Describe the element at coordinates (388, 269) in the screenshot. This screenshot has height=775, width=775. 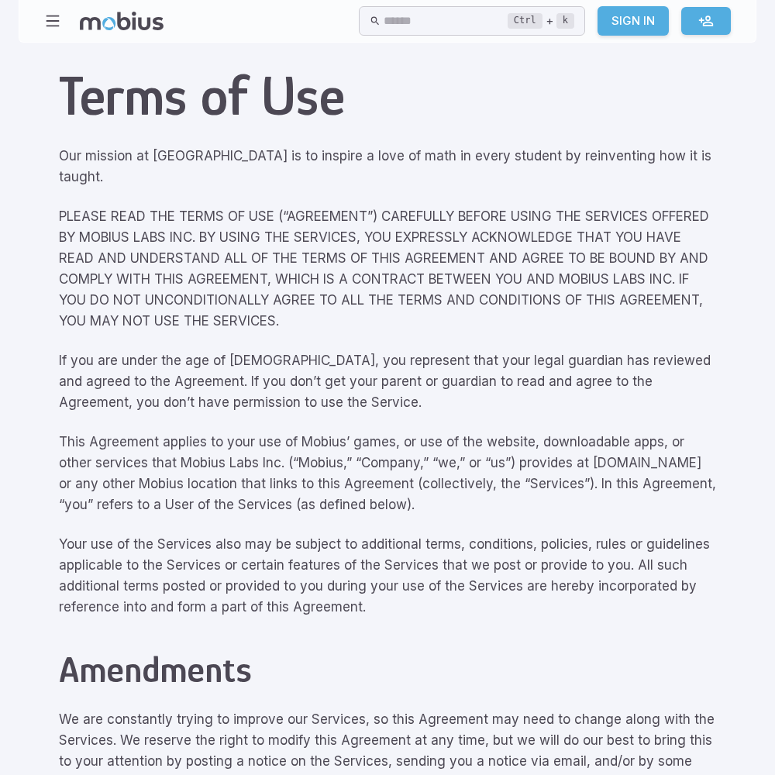
I see `p: PLEASE READ THE TERMS OF USE (“AGREEMENT”) CAREFULLY BEFORE USING THE SERVICES OFFERED BY MOBIUS ...` at that location.